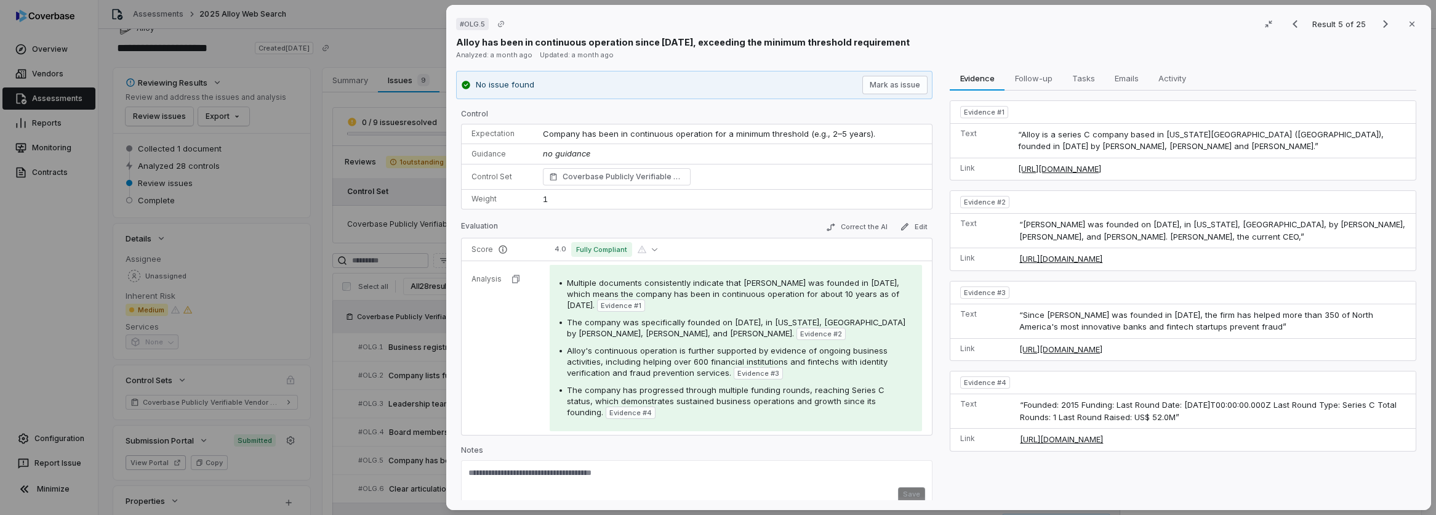 The height and width of the screenshot is (515, 1436). What do you see at coordinates (472, 24) in the screenshot?
I see `span: # OLG.5` at bounding box center [472, 24].